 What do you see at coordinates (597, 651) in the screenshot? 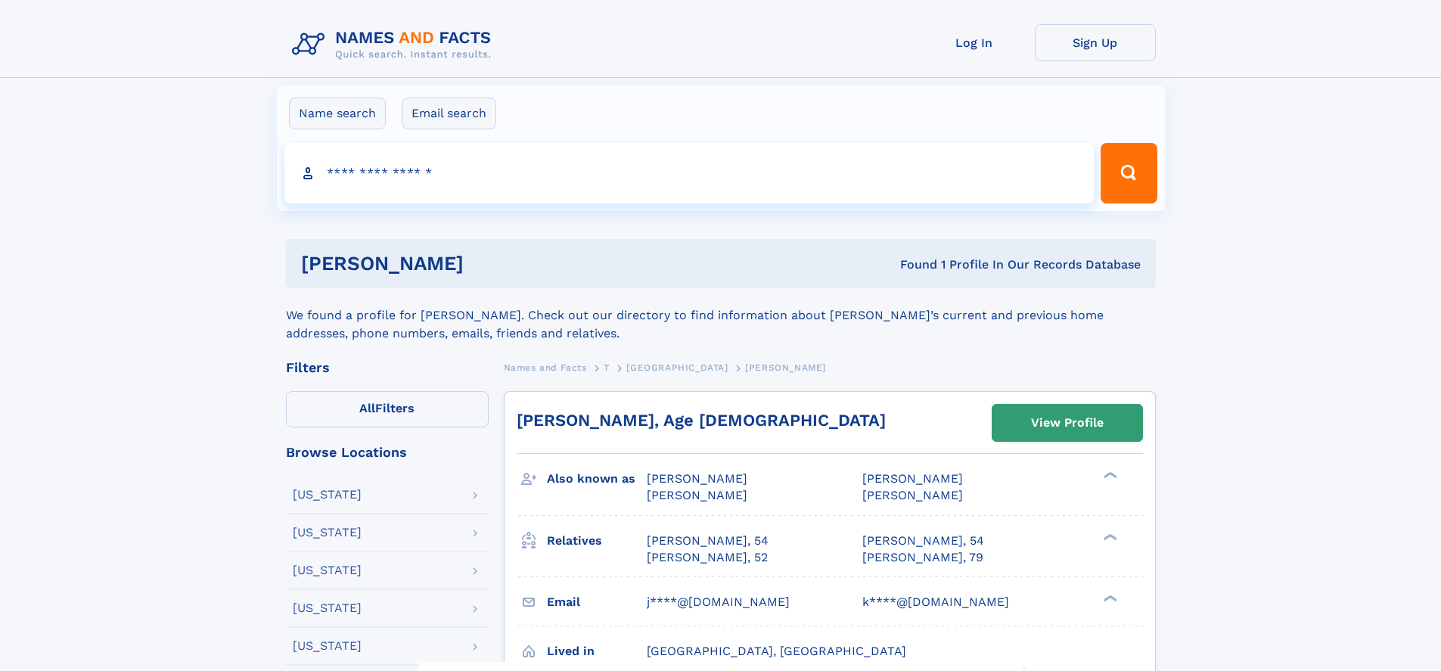
I see `h3: Lived in` at bounding box center [597, 651].